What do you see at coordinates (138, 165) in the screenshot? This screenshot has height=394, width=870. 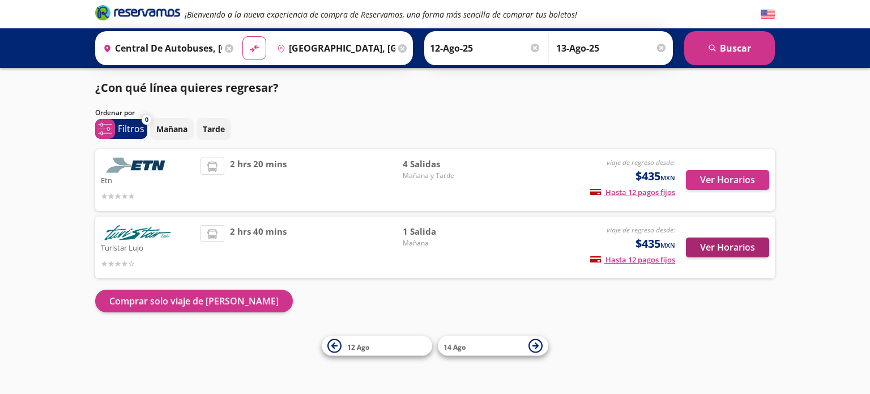 I see `img: Etn` at bounding box center [138, 165].